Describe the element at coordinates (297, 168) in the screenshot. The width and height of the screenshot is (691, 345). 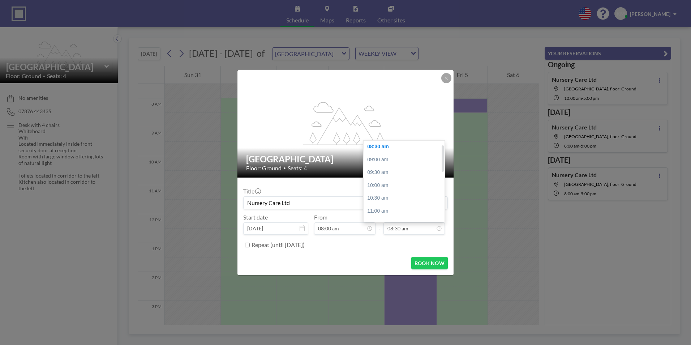
I see `span: Seats: 4` at that location.